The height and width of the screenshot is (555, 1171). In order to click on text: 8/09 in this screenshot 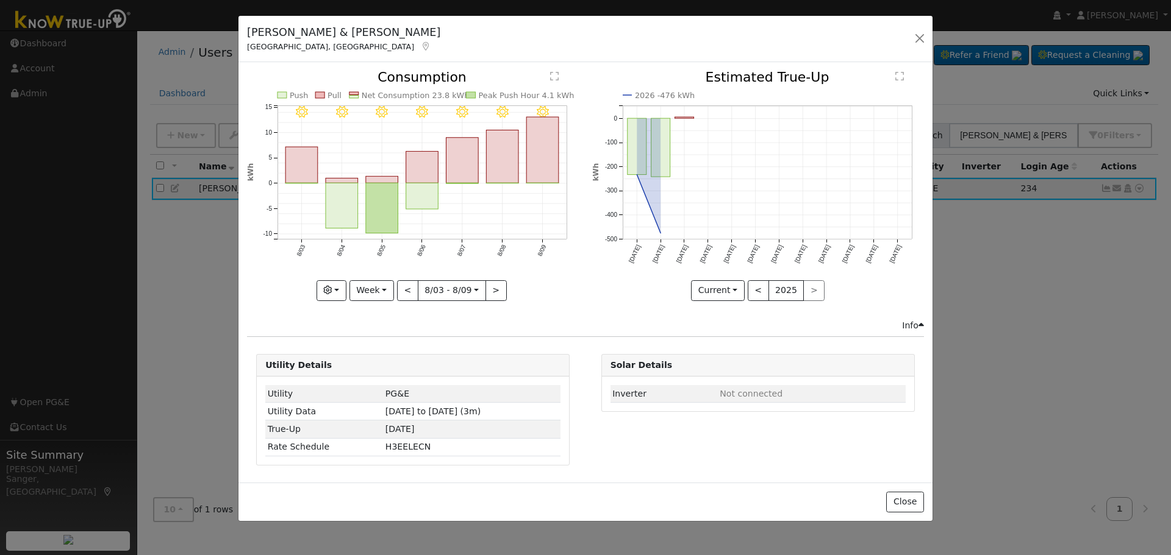, I will do `click(542, 251)`.